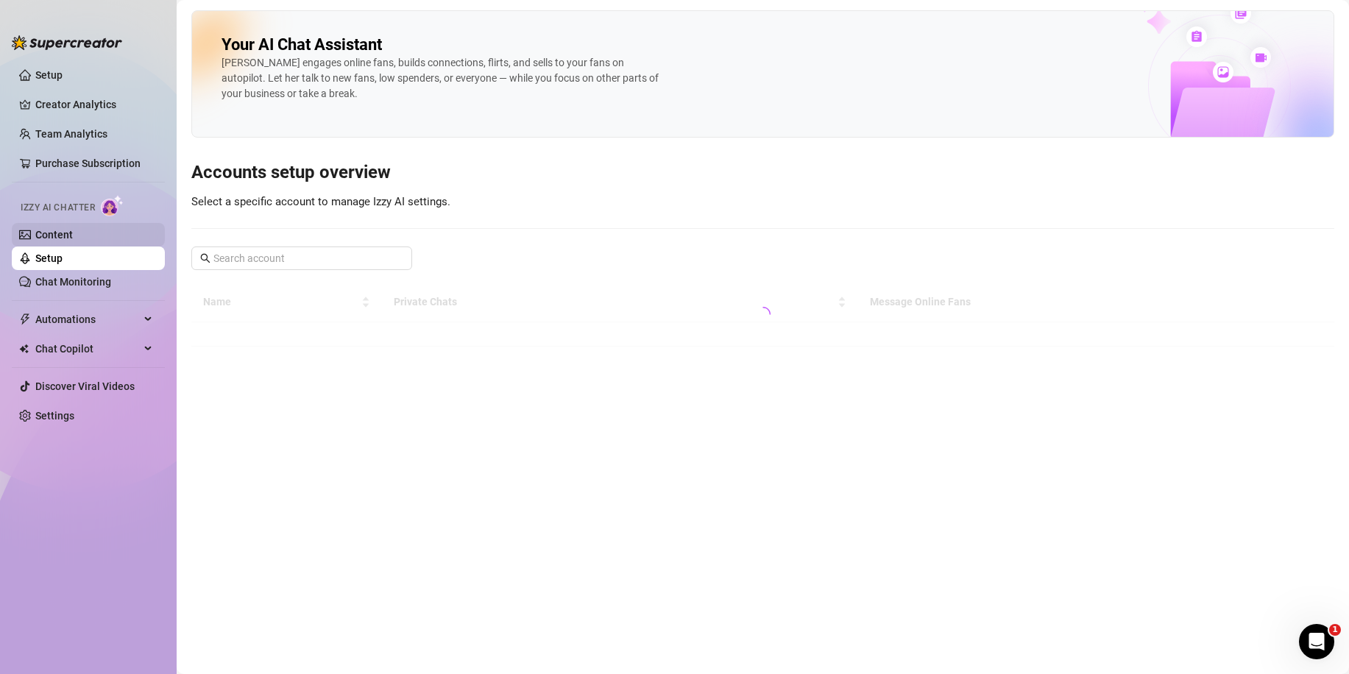 This screenshot has width=1349, height=674. What do you see at coordinates (94, 104) in the screenshot?
I see `a: Creator Analytics` at bounding box center [94, 104].